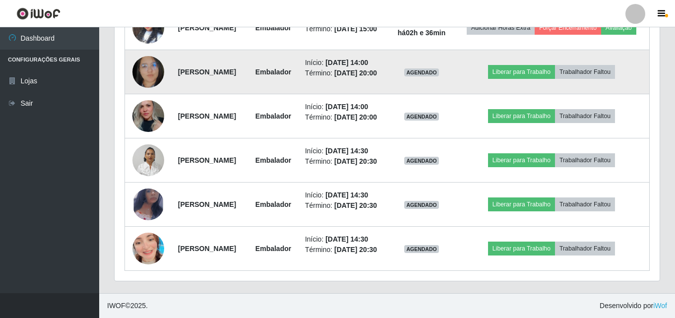 The height and width of the screenshot is (318, 675). I want to click on img: CoreUI Logo, so click(38, 13).